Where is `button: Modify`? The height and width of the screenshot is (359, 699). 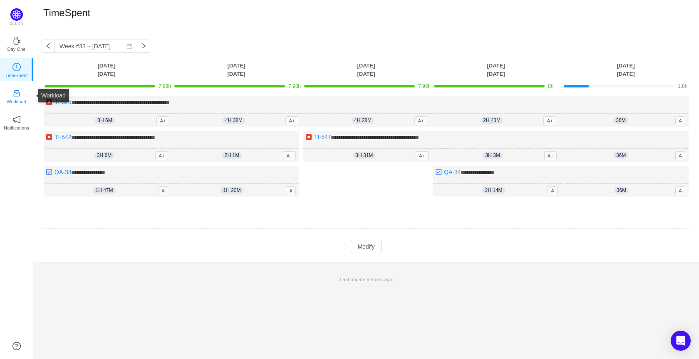 button: Modify is located at coordinates (366, 246).